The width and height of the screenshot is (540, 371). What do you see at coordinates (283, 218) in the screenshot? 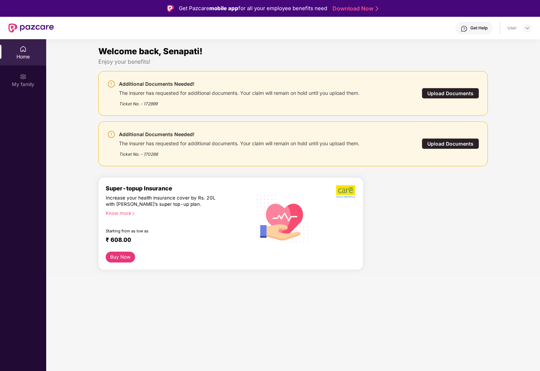
I see `img: svg+xml;base64,PHN2ZyB4bWxucz0iaHR0cDovL3d3dy53My5vcmcvMjAwMC9zdmciIHhtbG5zOnhsaW5rPSJodHRwOi8vd3...` at bounding box center [283, 218].